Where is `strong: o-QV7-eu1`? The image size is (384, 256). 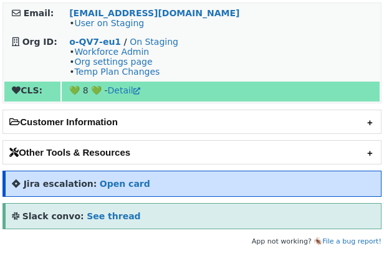
strong: o-QV7-eu1 is located at coordinates (95, 42).